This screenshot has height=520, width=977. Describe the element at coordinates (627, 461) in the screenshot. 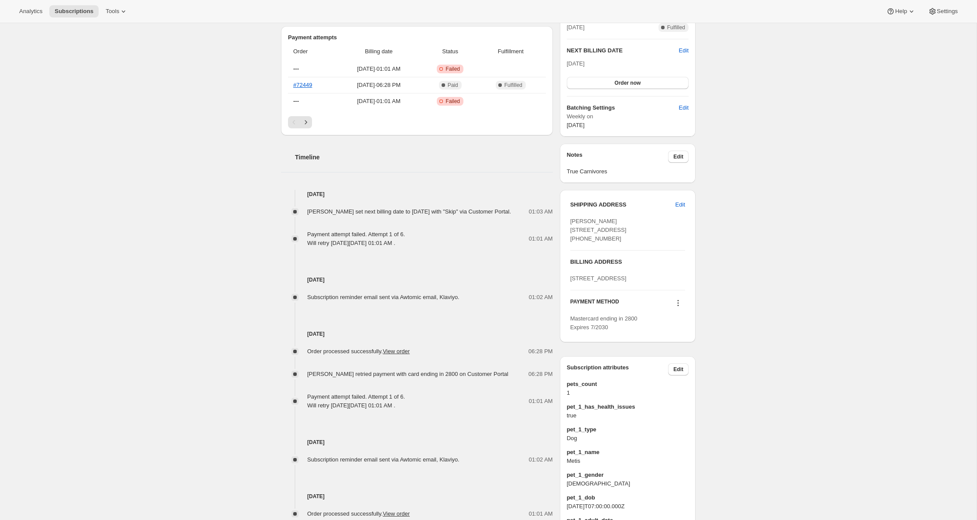

I see `span: Metis` at that location.